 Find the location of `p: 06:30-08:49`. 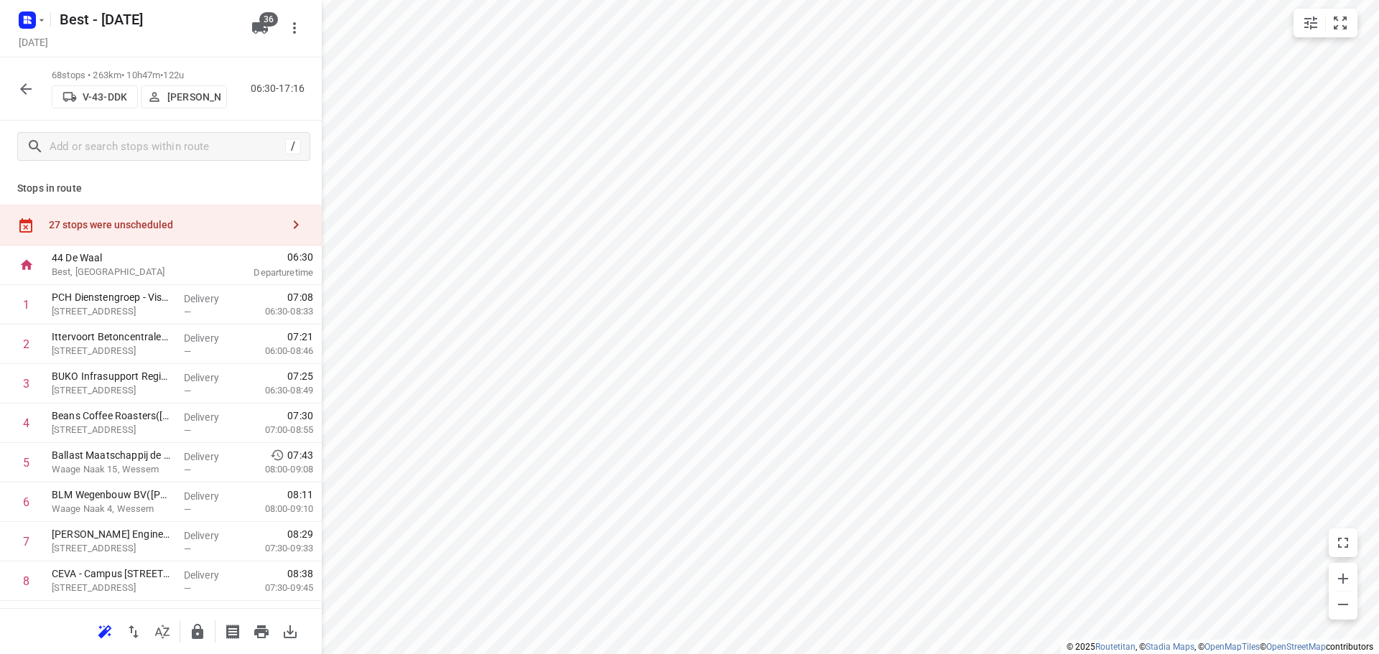

p: 06:30-08:49 is located at coordinates (277, 391).